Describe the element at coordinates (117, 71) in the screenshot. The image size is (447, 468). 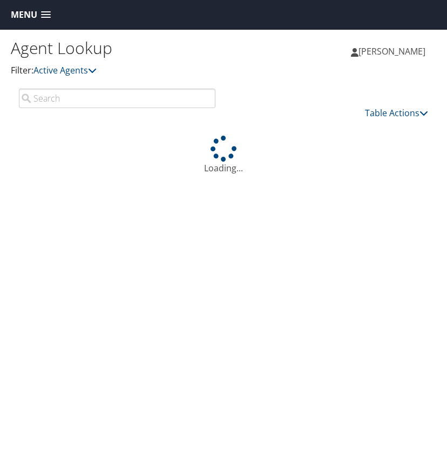
I see `p: Filter:` at that location.